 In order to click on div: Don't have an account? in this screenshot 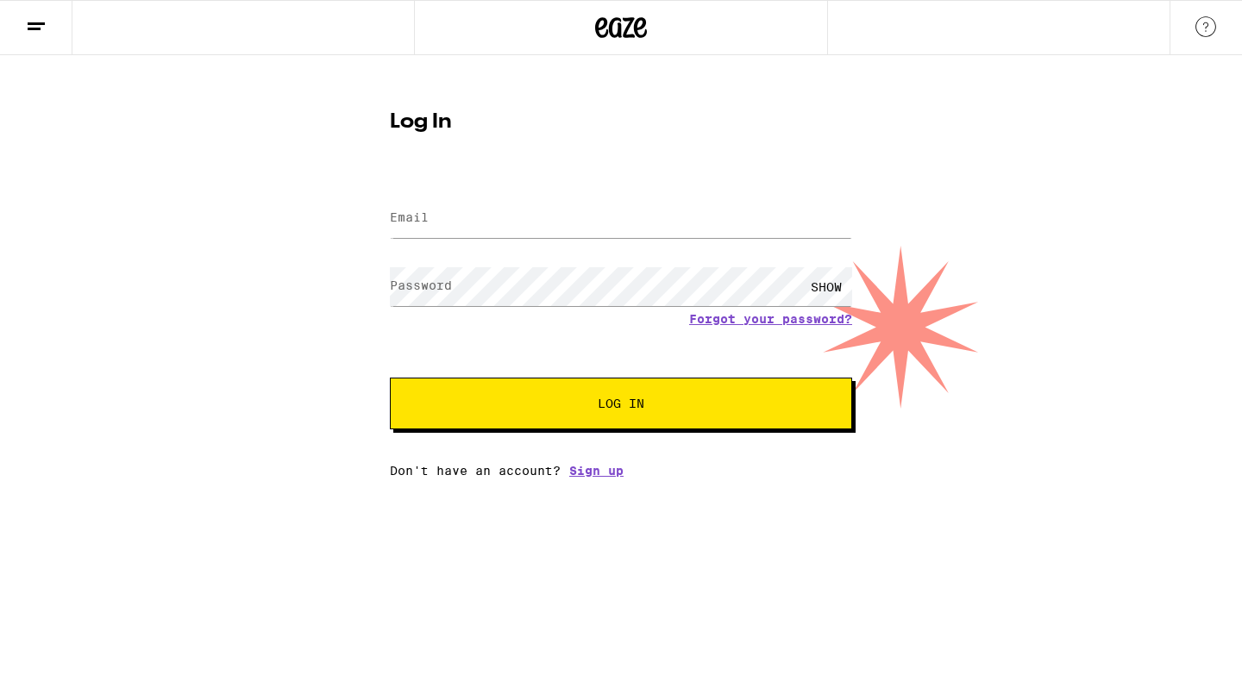, I will do `click(621, 471)`.